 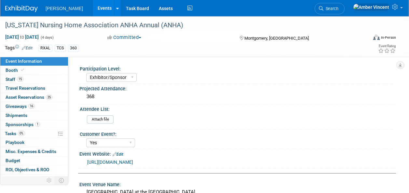 I want to click on span: 0%, so click(x=21, y=133).